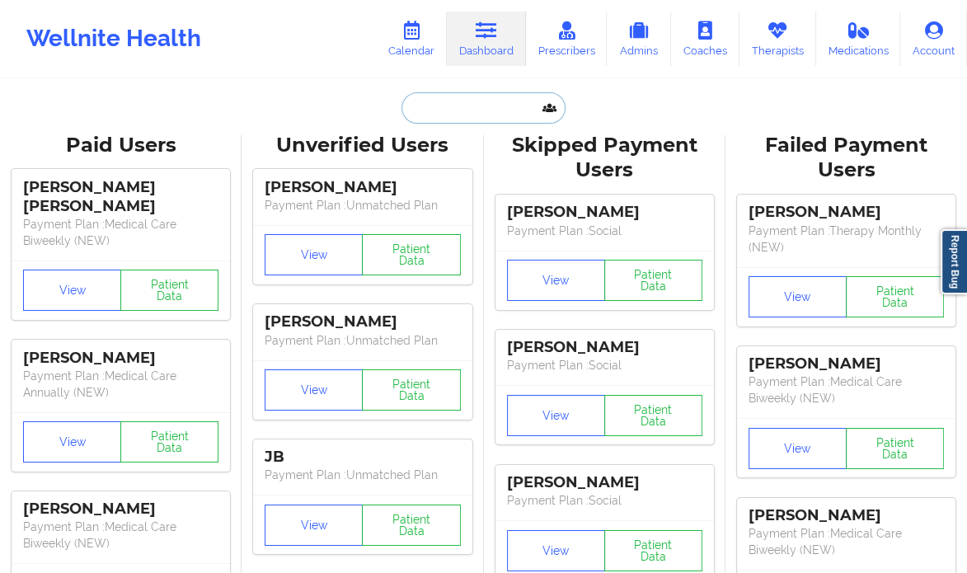 The image size is (967, 573). Describe the element at coordinates (846, 158) in the screenshot. I see `div: Failed Payment Users` at that location.